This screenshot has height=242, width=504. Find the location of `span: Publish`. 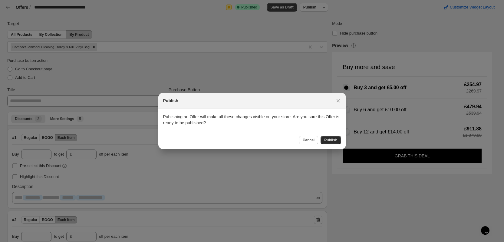

span: Publish is located at coordinates (330, 140).